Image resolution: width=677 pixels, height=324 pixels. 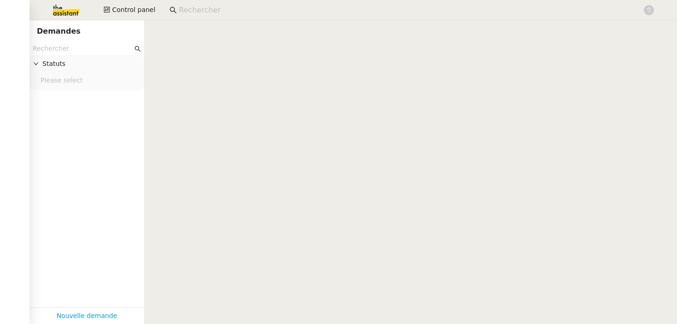 What do you see at coordinates (87, 64) in the screenshot?
I see `div: Statuts` at bounding box center [87, 64].